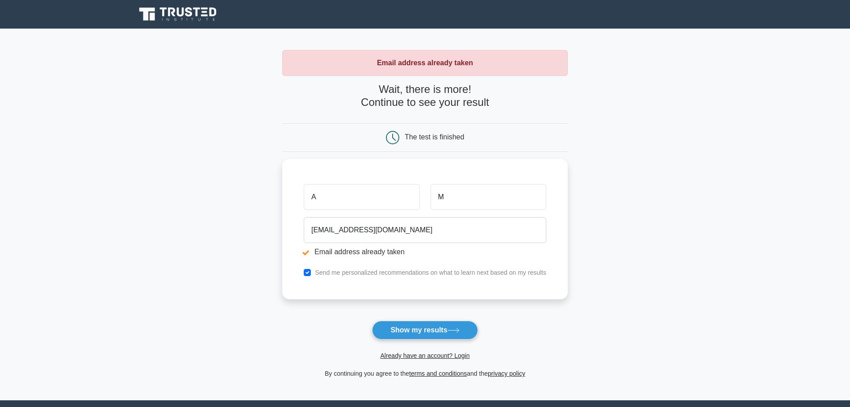  What do you see at coordinates (425, 96) in the screenshot?
I see `h4: Wait, there is more! Continue to see your result` at bounding box center [425, 96].